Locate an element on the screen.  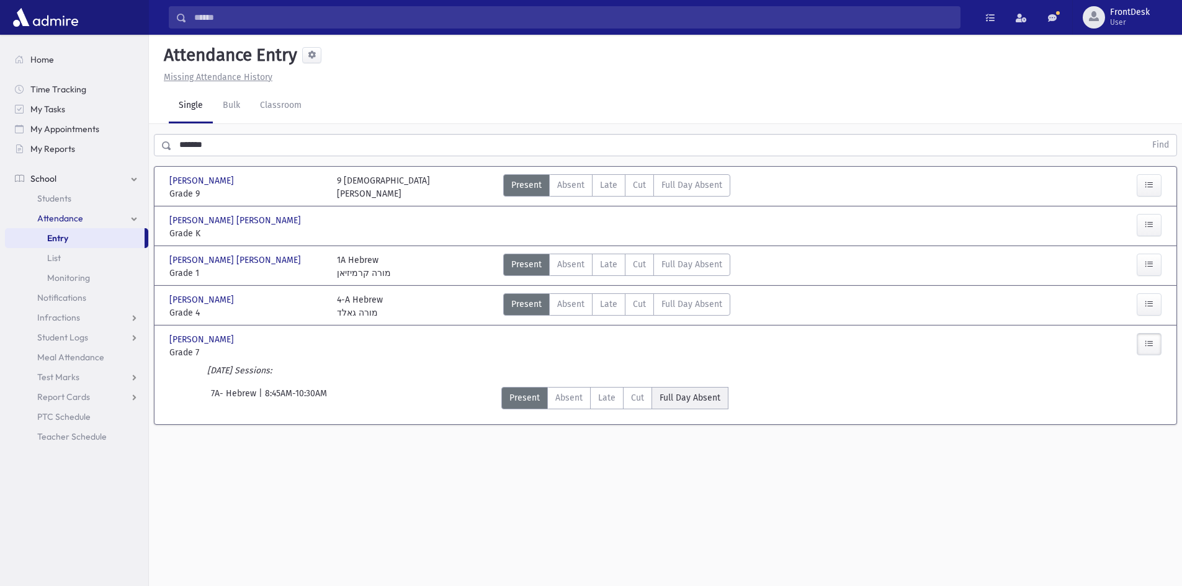
span: PTC Schedule is located at coordinates (64, 417).